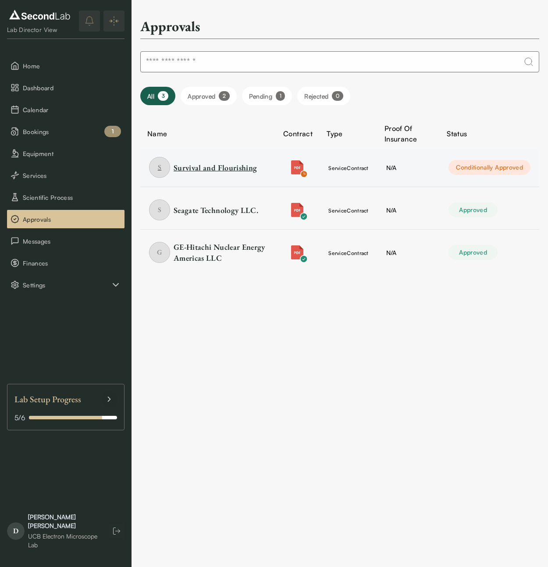  Describe the element at coordinates (170, 26) in the screenshot. I see `h2: Approvals` at that location.